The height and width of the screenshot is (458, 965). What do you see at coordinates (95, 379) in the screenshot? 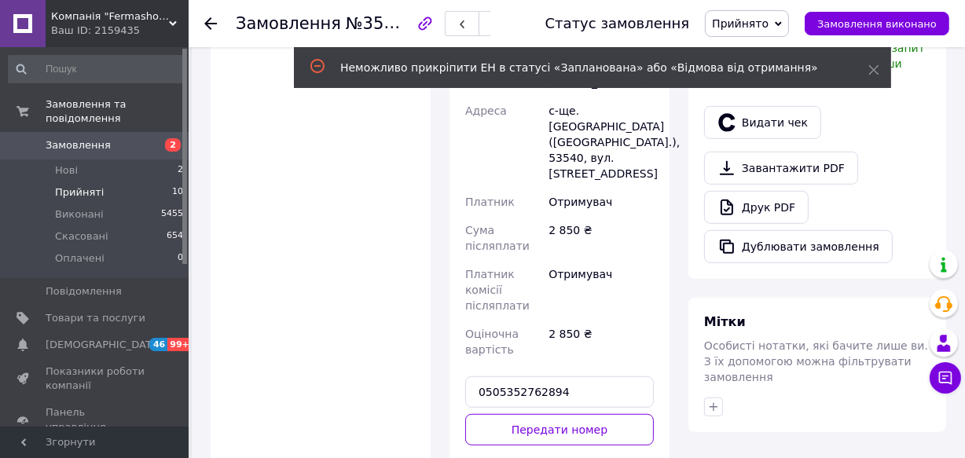
I see `span: Показники роботи компанії` at bounding box center [95, 379].